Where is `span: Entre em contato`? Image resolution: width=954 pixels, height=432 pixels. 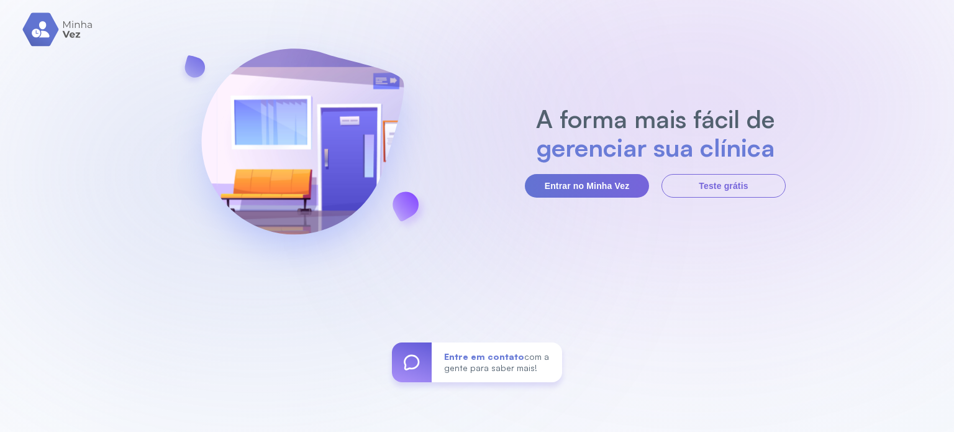 span: Entre em contato is located at coordinates (484, 356).